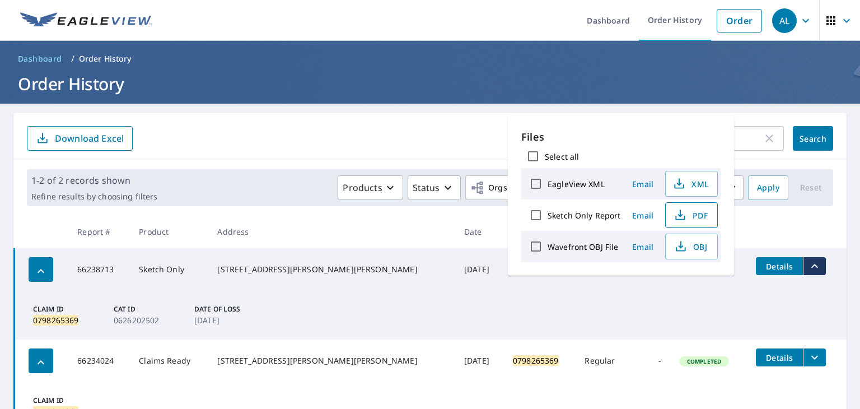 The width and height of the screenshot is (860, 409). Describe the element at coordinates (362, 187) in the screenshot. I see `p: Products` at that location.